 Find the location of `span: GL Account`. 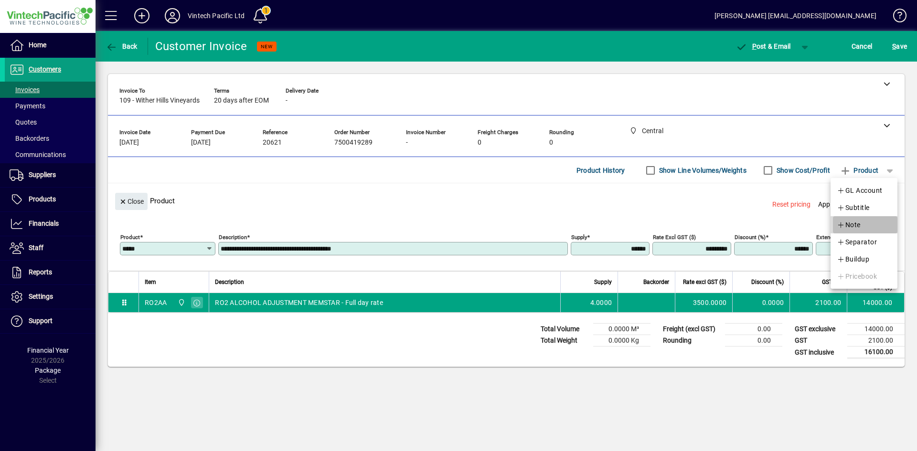

span: GL Account is located at coordinates (859, 190).